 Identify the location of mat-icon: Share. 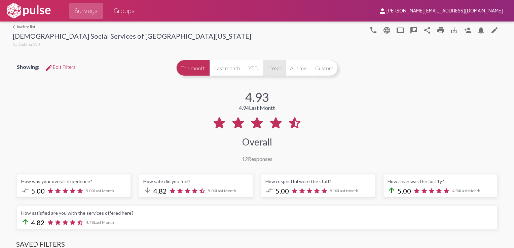
(427, 30).